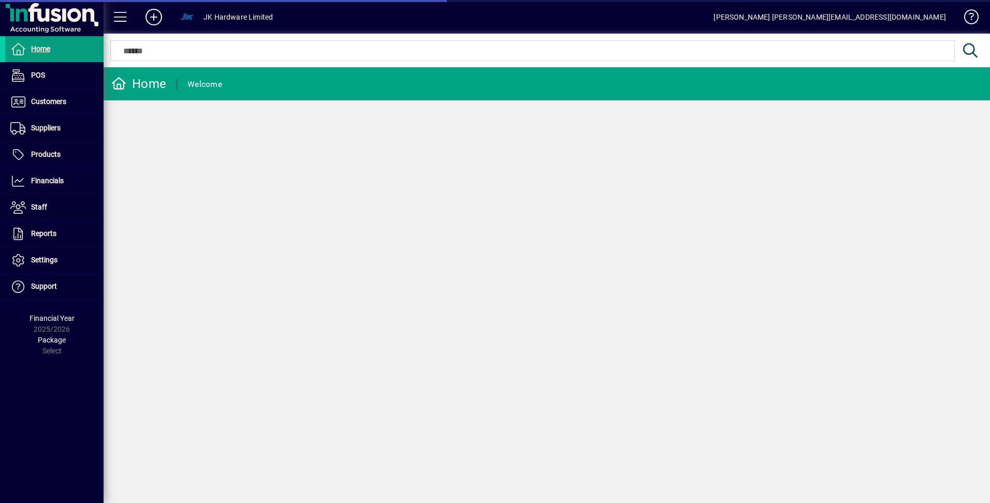 The width and height of the screenshot is (990, 503). I want to click on a: Reports, so click(54, 234).